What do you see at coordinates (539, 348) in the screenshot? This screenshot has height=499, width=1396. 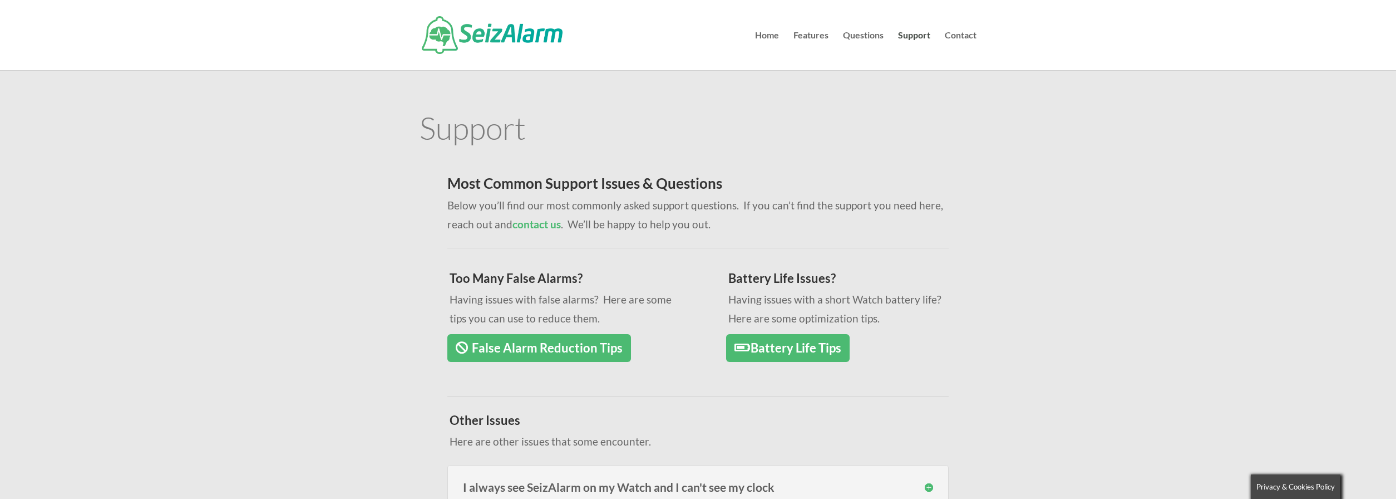 I see `a: False Alarm Reduction Tips` at bounding box center [539, 348].